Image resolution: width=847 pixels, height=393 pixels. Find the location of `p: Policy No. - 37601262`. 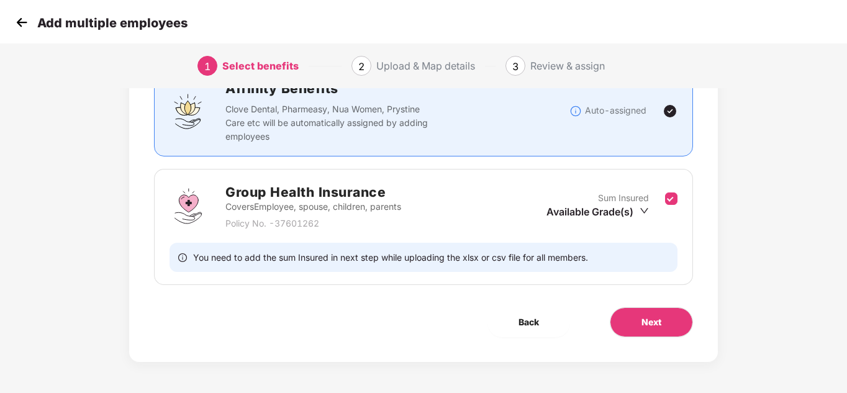

p: Policy No. - 37601262 is located at coordinates (313, 223).